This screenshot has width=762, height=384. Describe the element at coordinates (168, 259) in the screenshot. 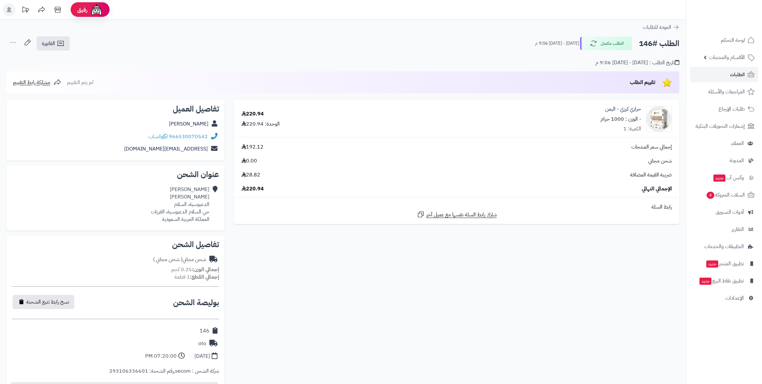

I see `span: ( شحن مجاني )` at that location.